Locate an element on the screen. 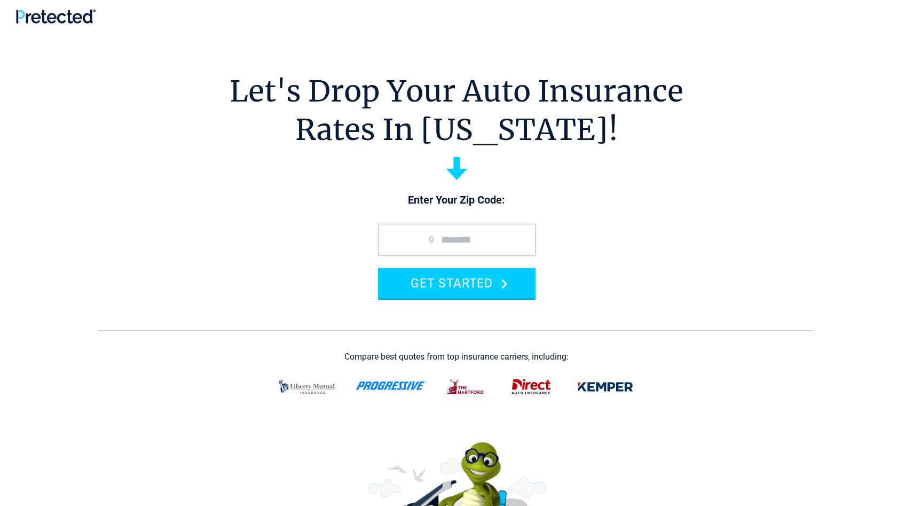 This screenshot has height=506, width=913. input: zip code is located at coordinates (457, 240).